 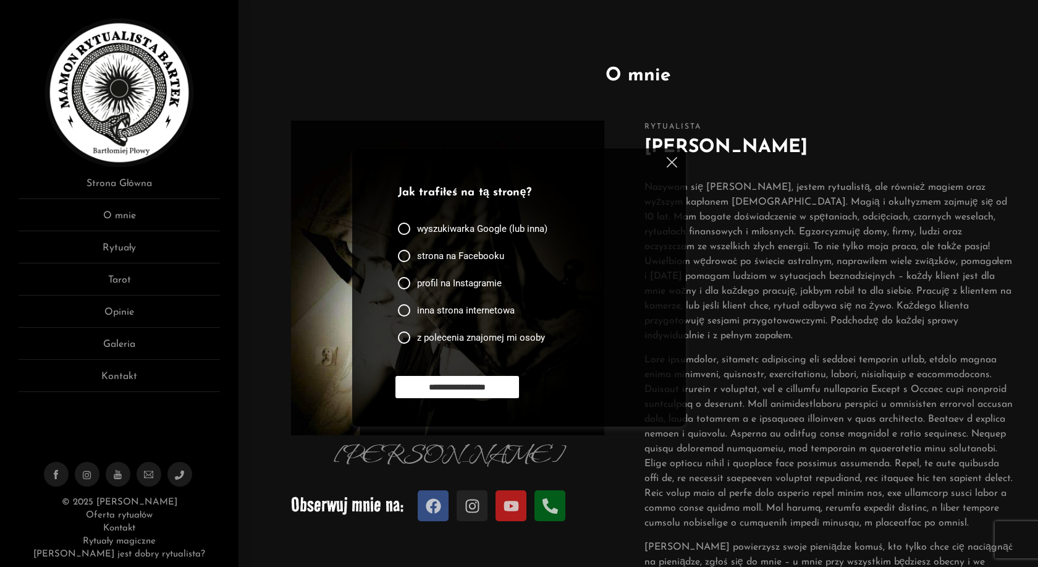 What do you see at coordinates (638, 75) in the screenshot?
I see `h1: O mnie` at bounding box center [638, 75].